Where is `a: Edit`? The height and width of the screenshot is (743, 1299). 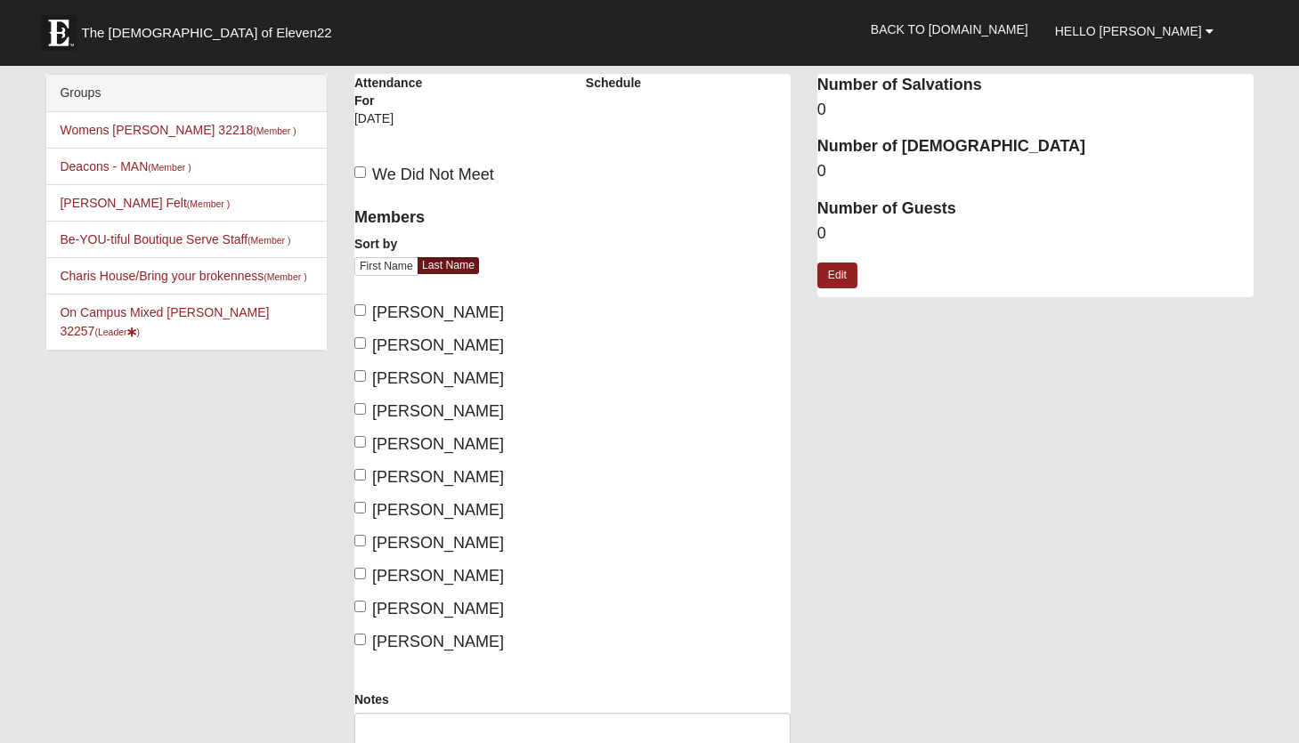 a: Edit is located at coordinates (837, 275).